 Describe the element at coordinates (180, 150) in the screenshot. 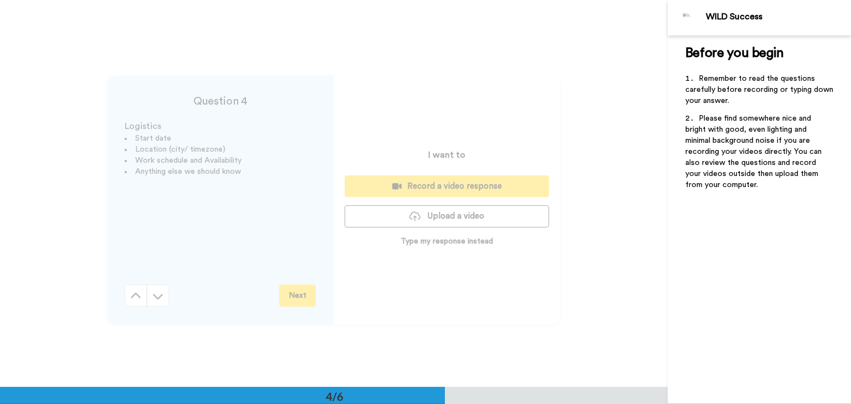

I see `span: Location (city/ timezone)` at that location.